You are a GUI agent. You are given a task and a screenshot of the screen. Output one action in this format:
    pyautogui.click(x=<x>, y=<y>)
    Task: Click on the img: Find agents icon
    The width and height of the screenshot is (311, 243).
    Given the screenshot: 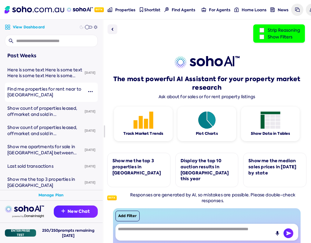 What is the action you would take?
    pyautogui.click(x=166, y=9)
    